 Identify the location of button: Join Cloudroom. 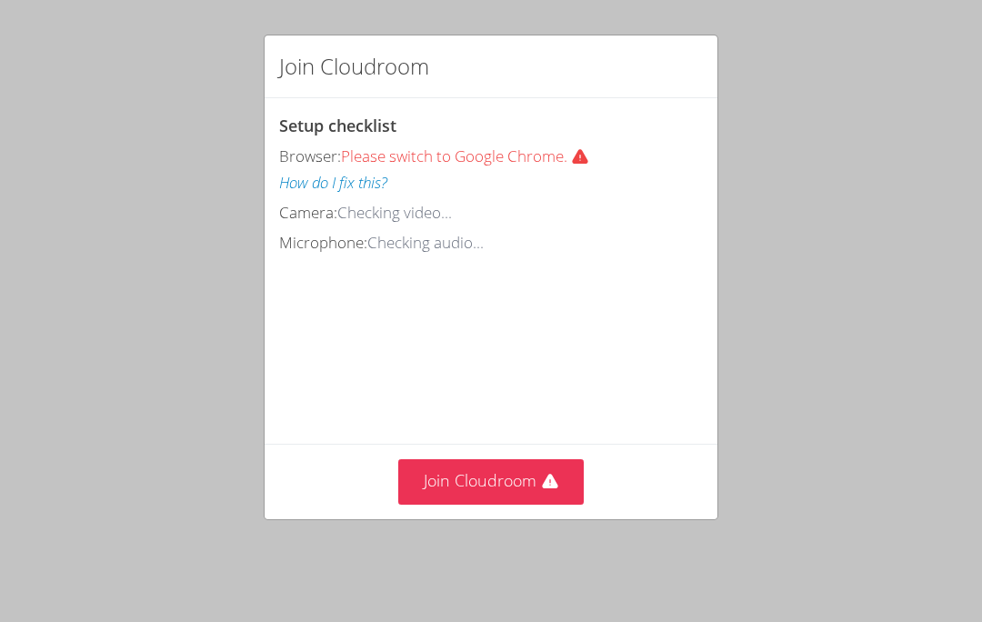
(491, 481).